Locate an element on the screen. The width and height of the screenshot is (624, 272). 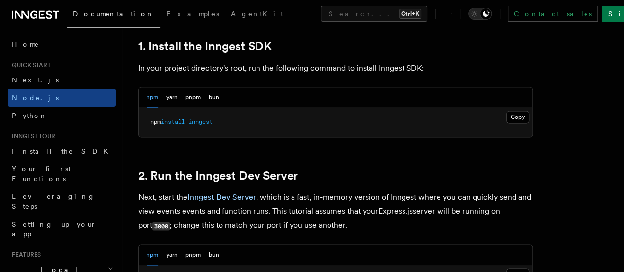
a: Documentation is located at coordinates (113, 15).